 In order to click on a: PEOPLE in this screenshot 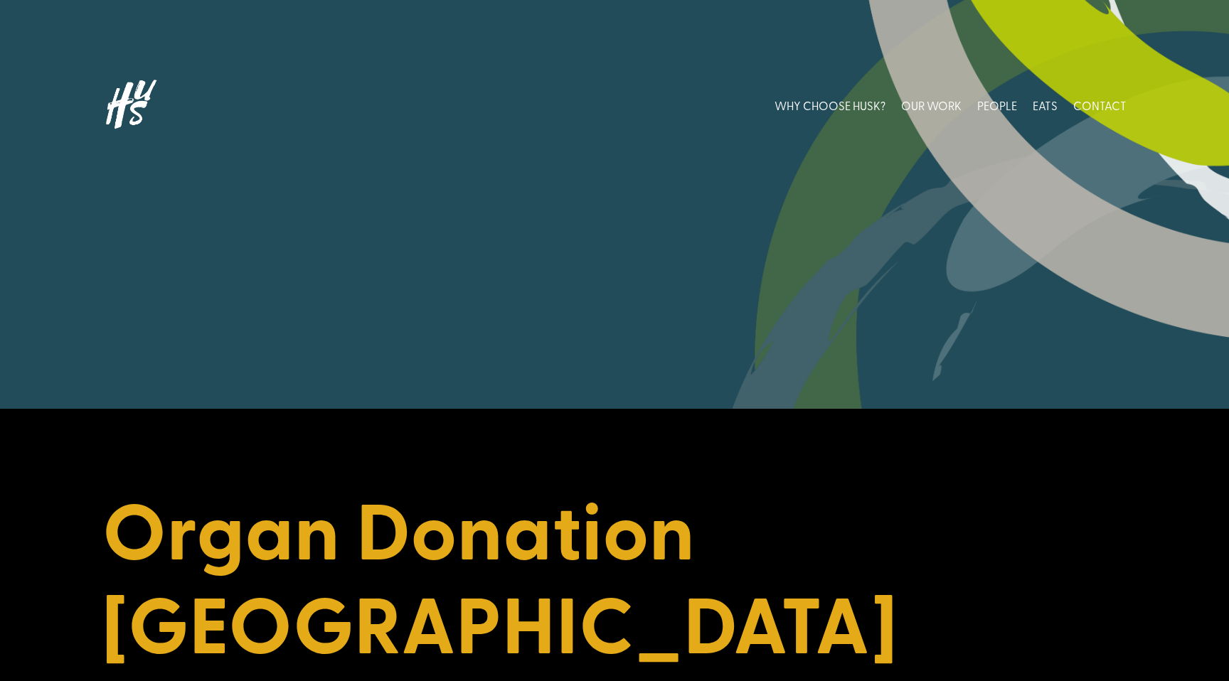, I will do `click(997, 105)`.